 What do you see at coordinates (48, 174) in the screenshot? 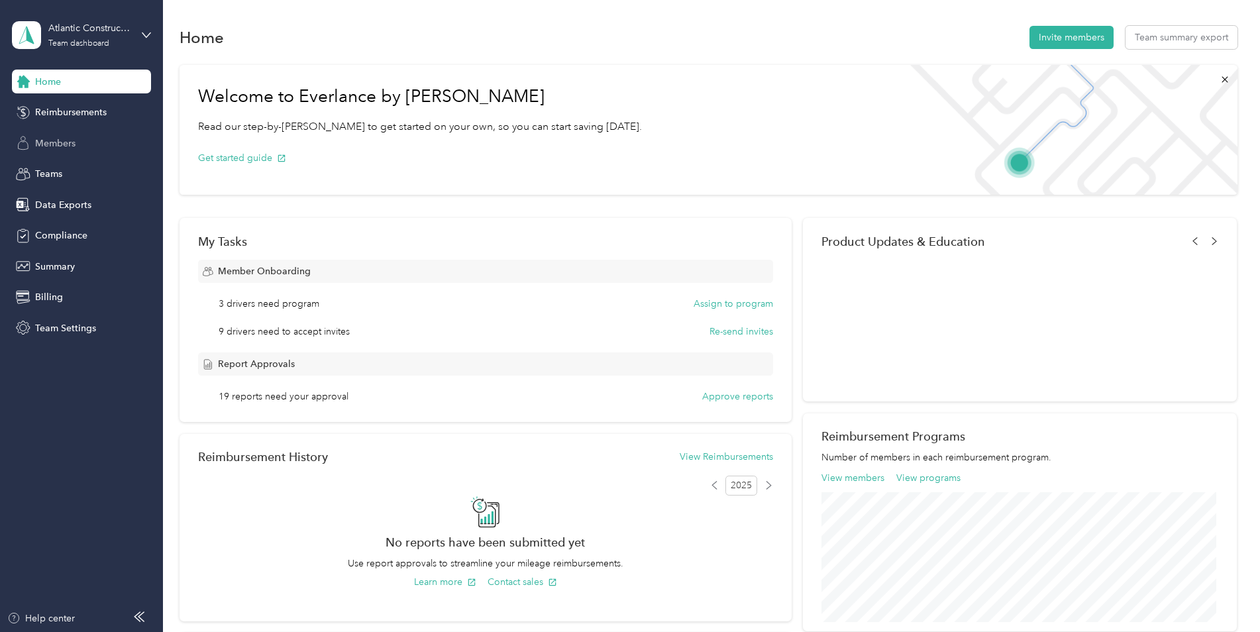
I see `span: Teams` at bounding box center [48, 174].